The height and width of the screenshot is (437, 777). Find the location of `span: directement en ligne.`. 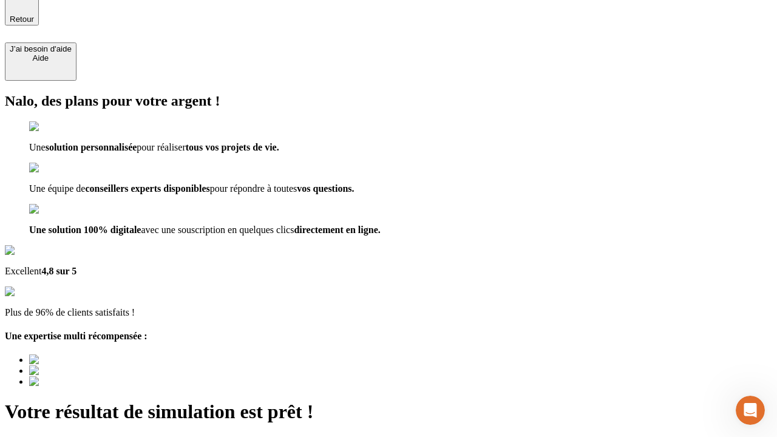

span: directement en ligne. is located at coordinates (337, 229).